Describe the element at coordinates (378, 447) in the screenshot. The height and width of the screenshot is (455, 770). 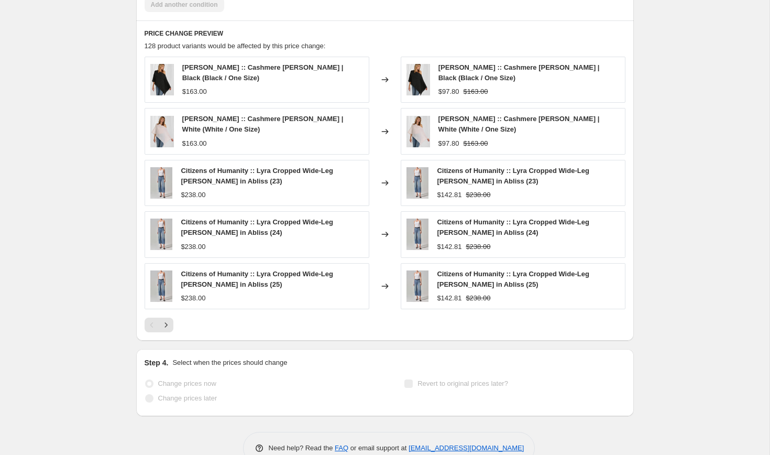
I see `span: or email support at` at that location.